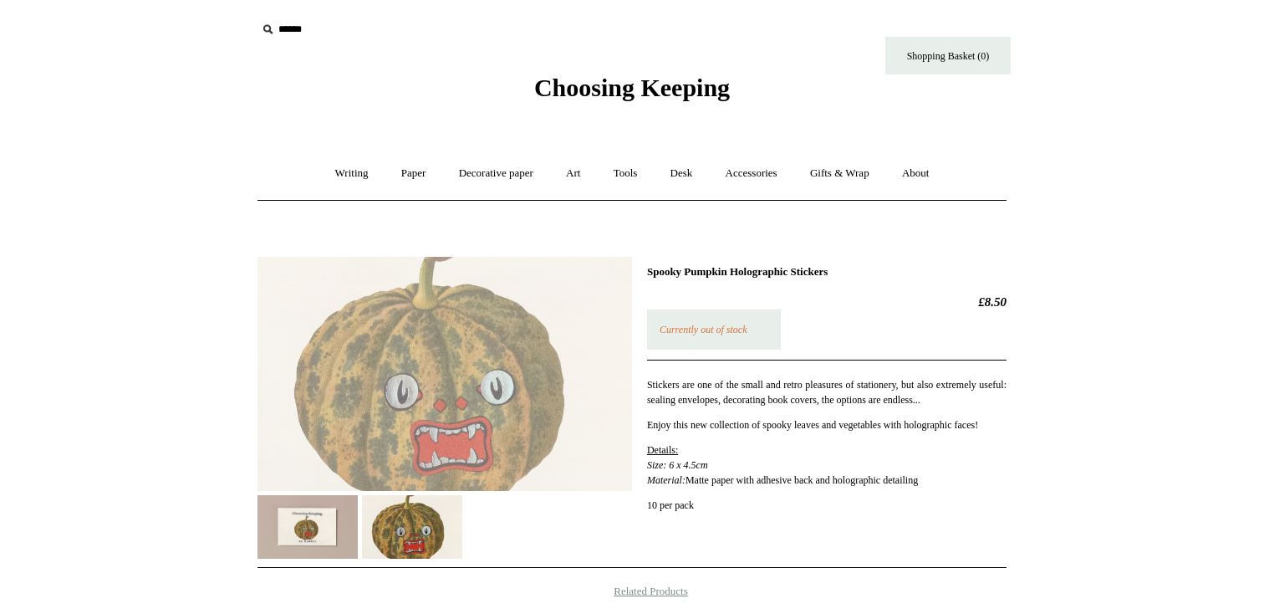 This screenshot has width=1264, height=614. I want to click on a: Shopping Basket (0), so click(948, 55).